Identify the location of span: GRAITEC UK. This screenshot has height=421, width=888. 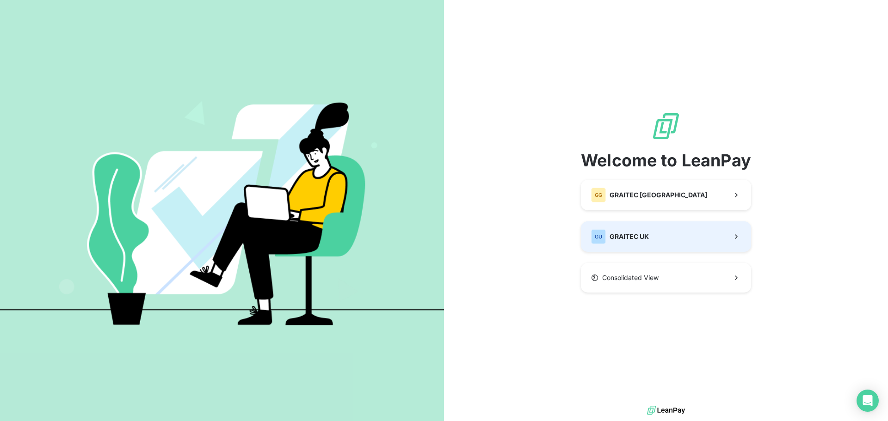
(629, 237).